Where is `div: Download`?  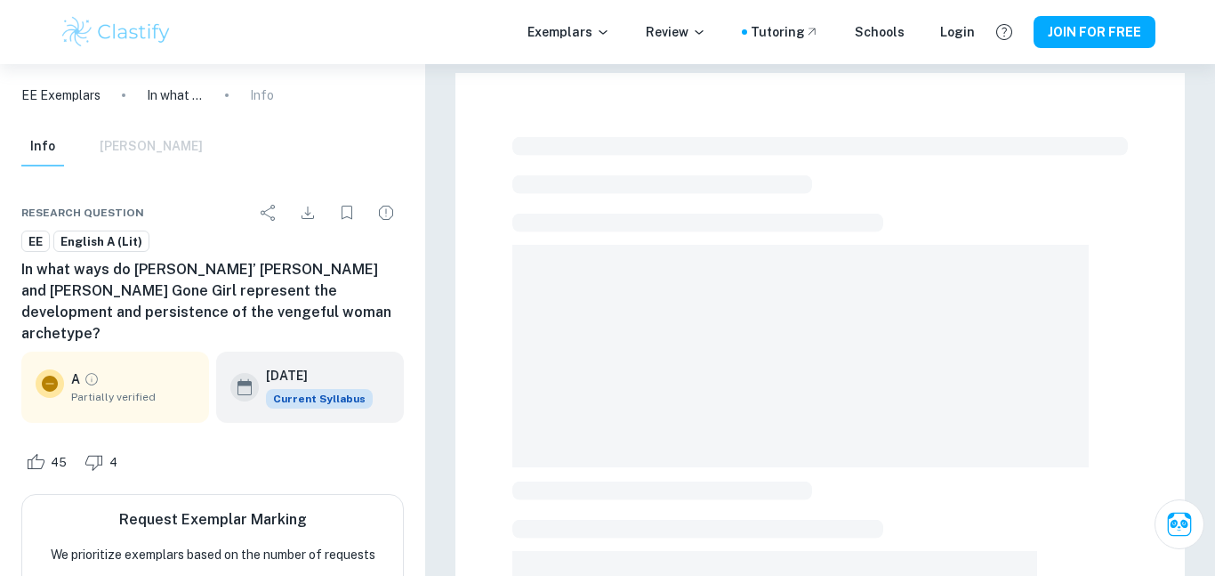 div: Download is located at coordinates (308, 213).